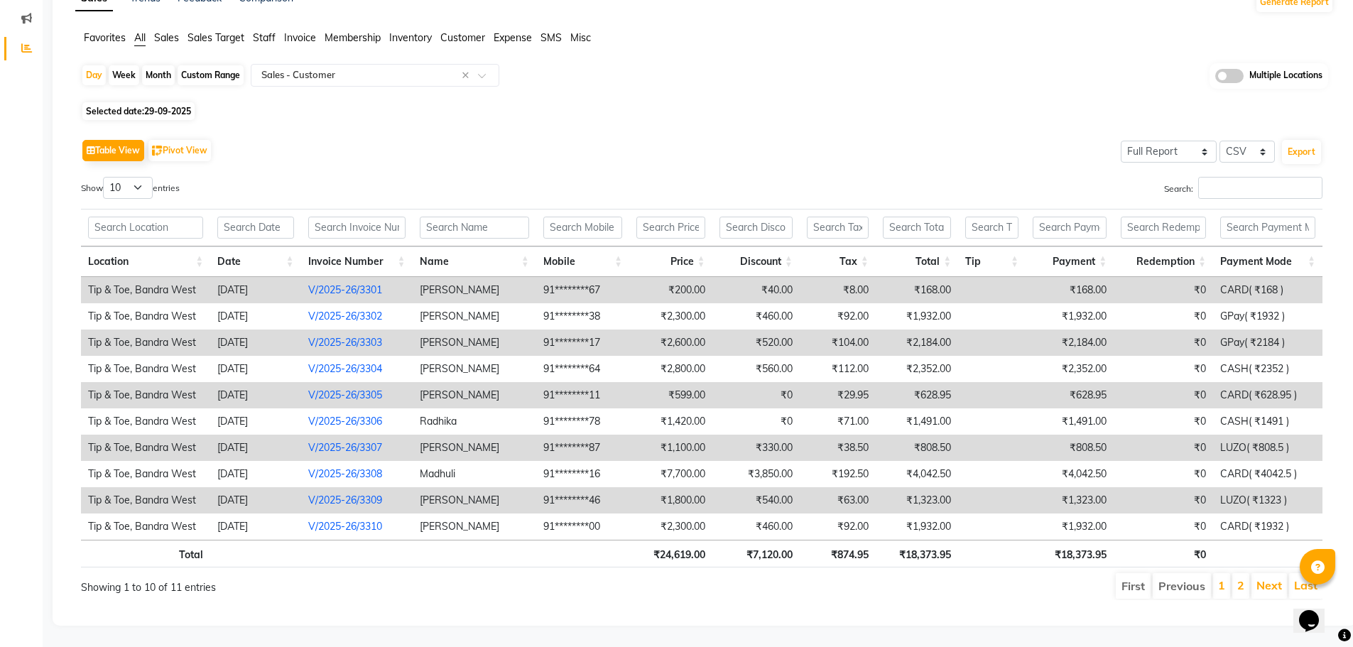  What do you see at coordinates (838, 474) in the screenshot?
I see `td: ₹192.50` at bounding box center [838, 474].